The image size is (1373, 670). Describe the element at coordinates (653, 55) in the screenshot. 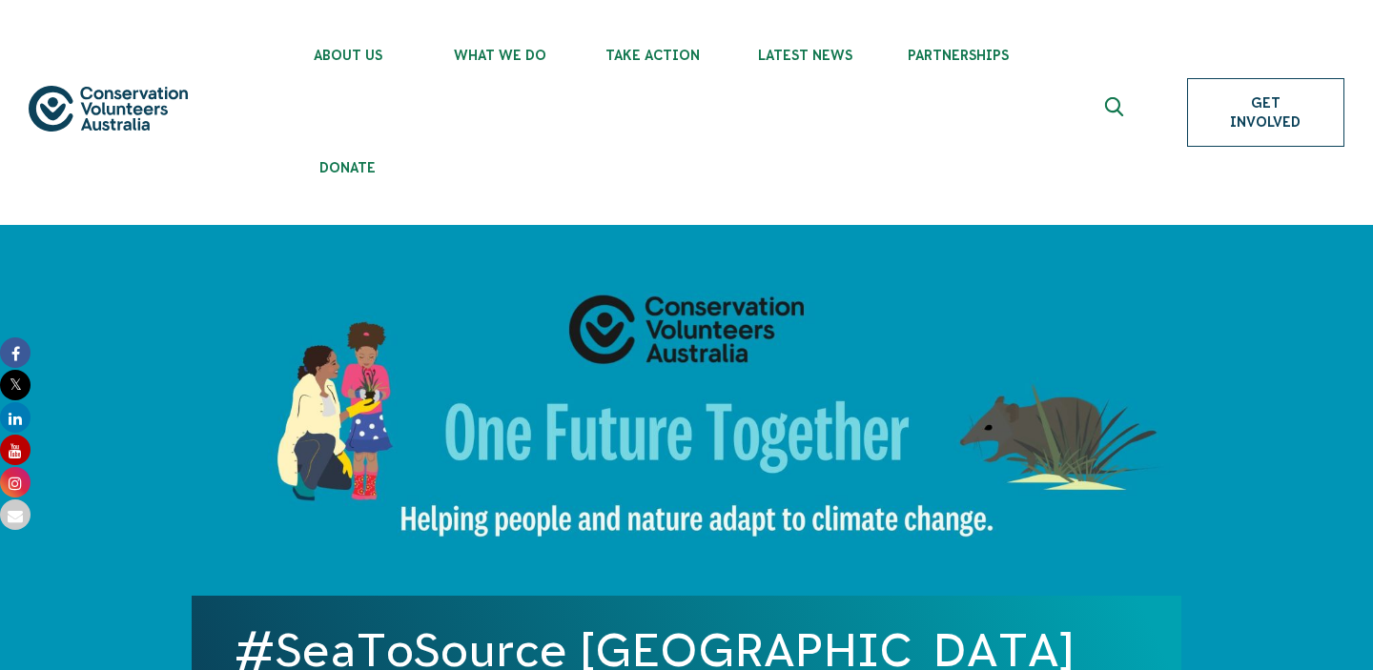

I see `span: Take Action` at that location.